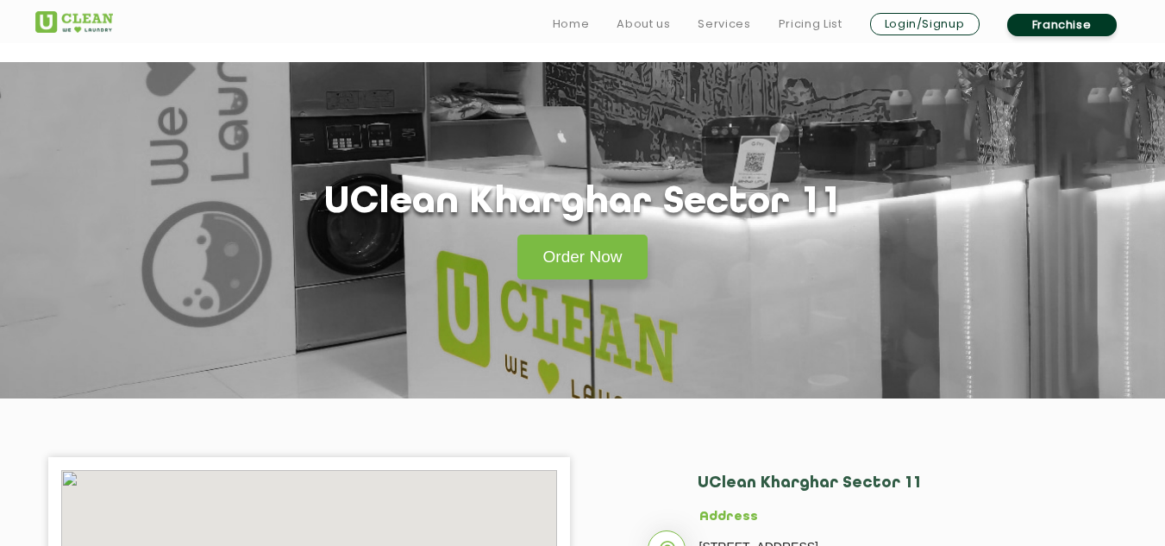  Describe the element at coordinates (74, 22) in the screenshot. I see `img: UClean Laundry and Dry Cleaning` at that location.